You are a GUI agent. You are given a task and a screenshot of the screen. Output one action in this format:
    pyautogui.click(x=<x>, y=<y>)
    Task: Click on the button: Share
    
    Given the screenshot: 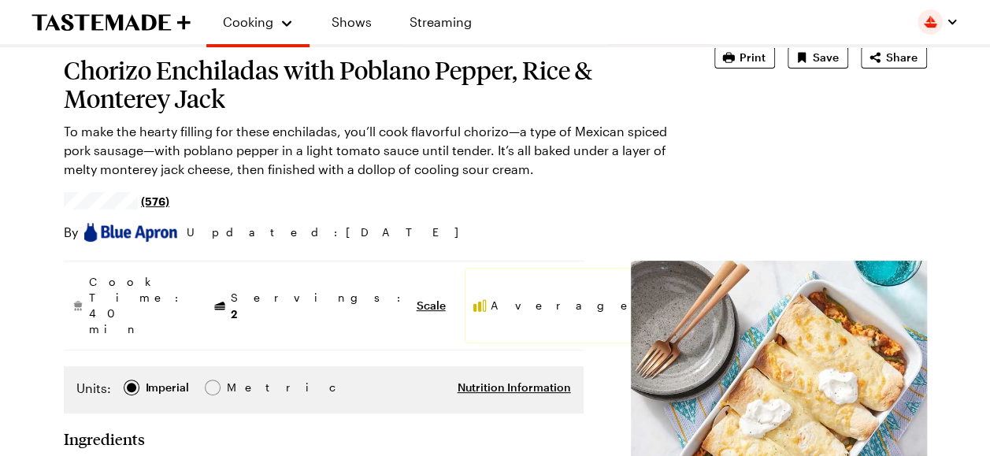 What is the action you would take?
    pyautogui.click(x=894, y=57)
    